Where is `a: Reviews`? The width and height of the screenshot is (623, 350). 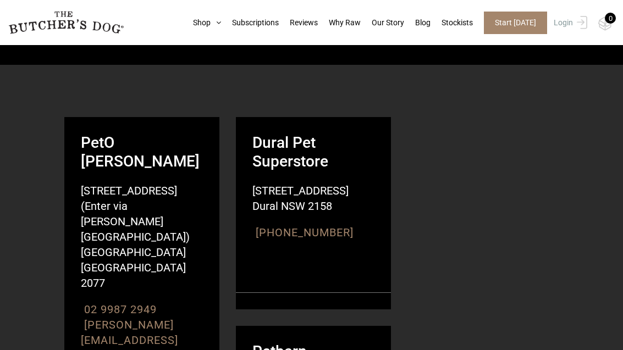
a: Reviews is located at coordinates (298, 23).